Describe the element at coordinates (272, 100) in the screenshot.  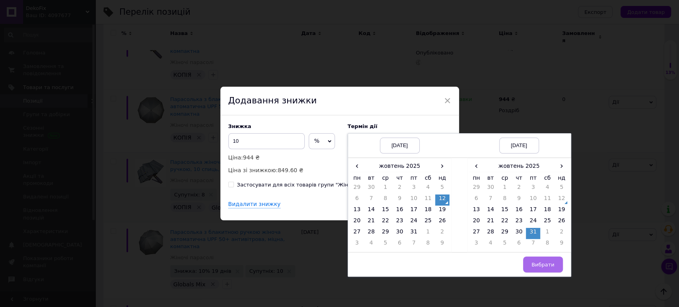
I see `span: Додавання знижки` at that location.